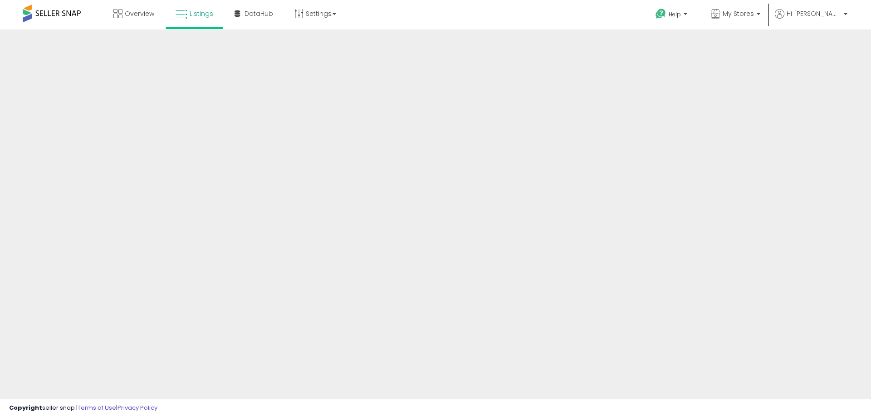 The width and height of the screenshot is (871, 417). What do you see at coordinates (25, 407) in the screenshot?
I see `strong: Copyright` at bounding box center [25, 407].